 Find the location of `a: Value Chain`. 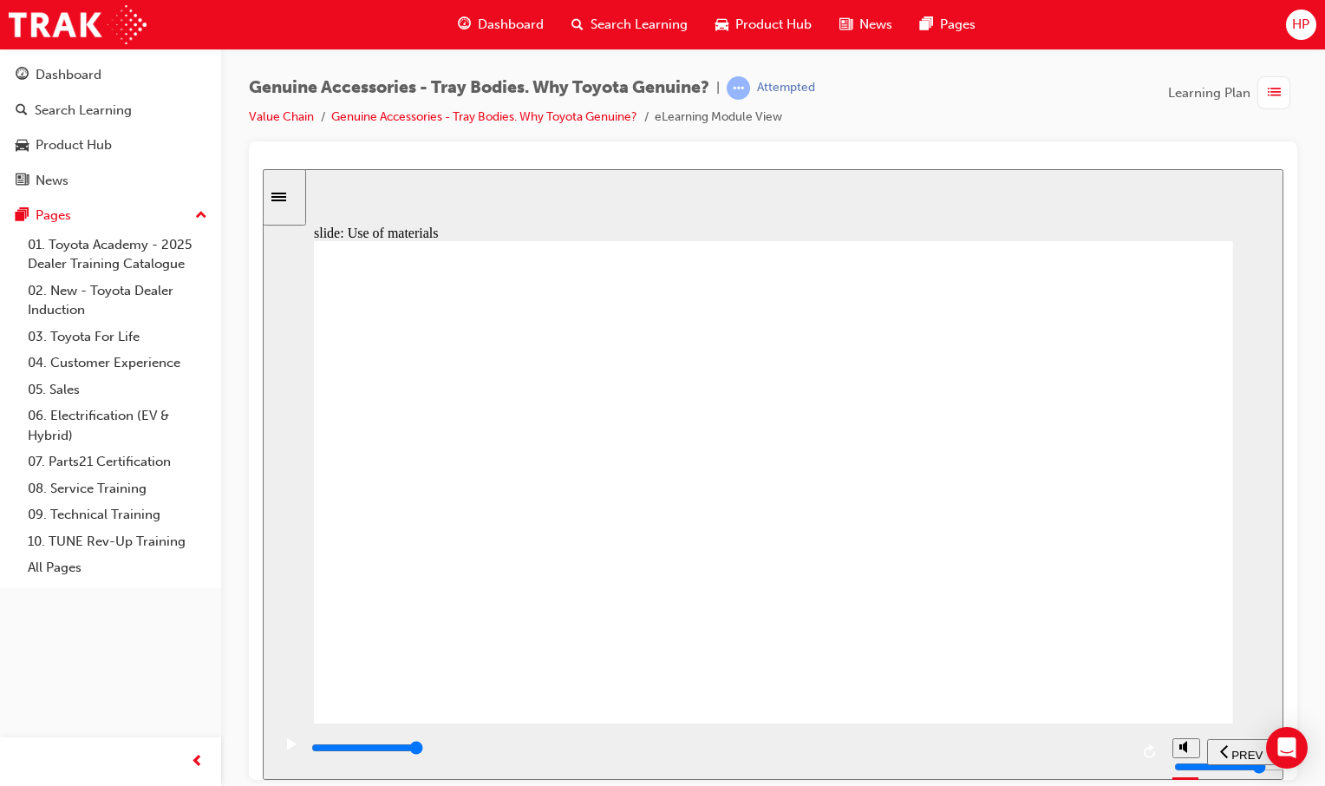

a: Value Chain is located at coordinates (281, 116).